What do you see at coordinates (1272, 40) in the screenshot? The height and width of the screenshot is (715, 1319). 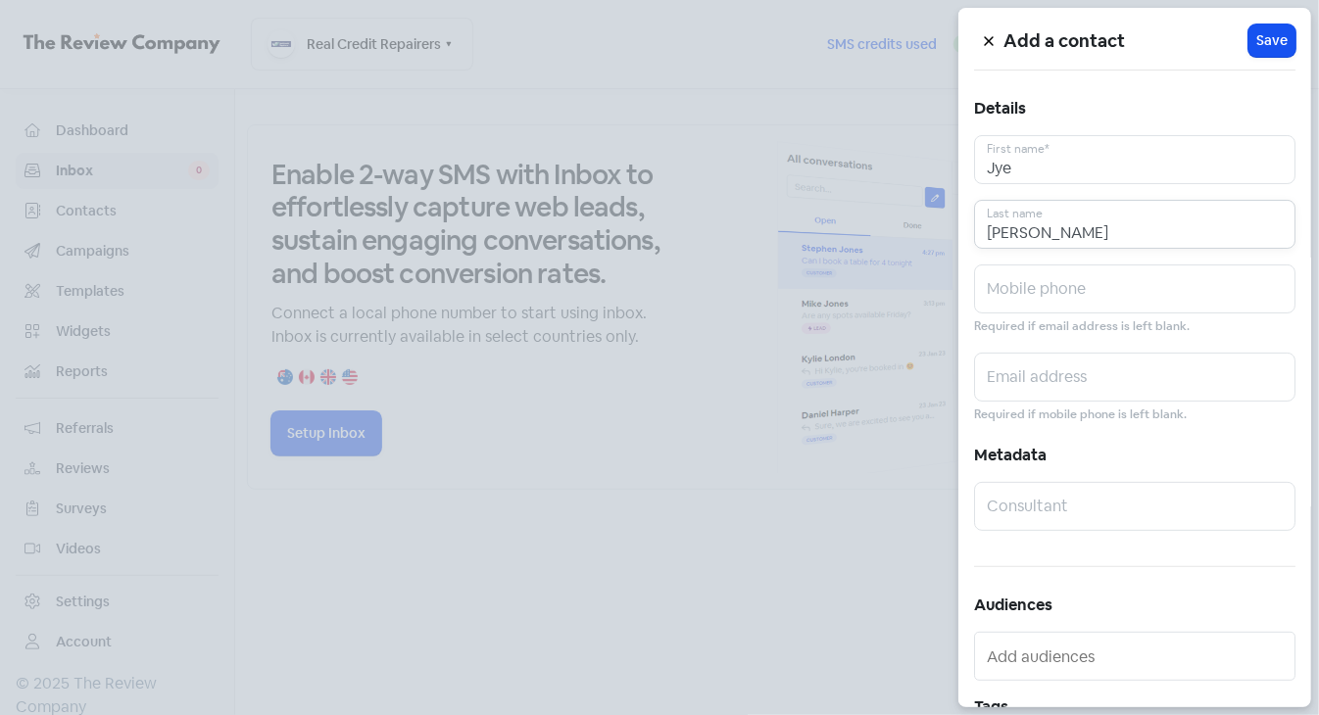 I see `button: Save` at bounding box center [1272, 40].